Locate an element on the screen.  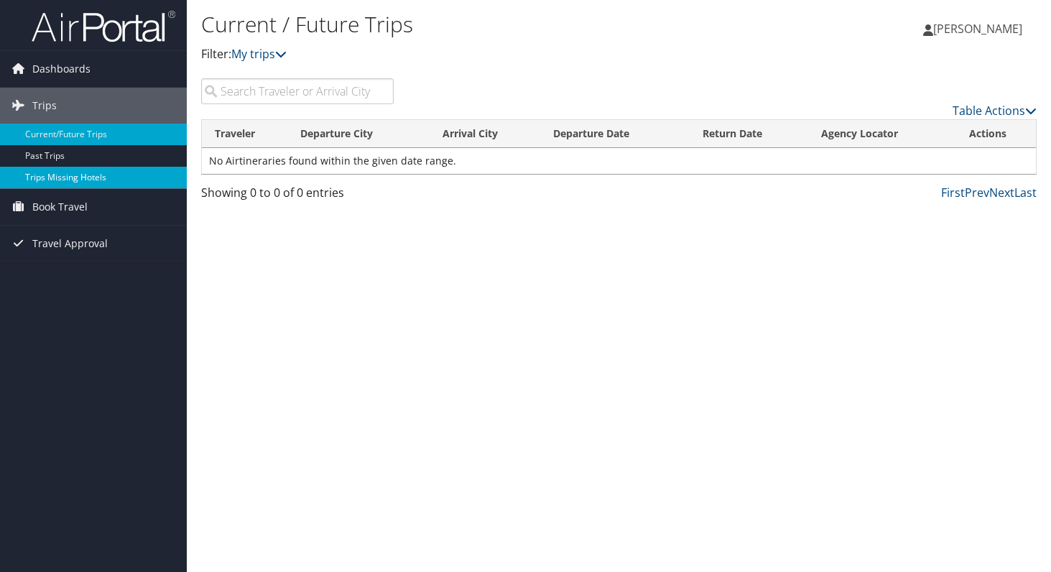
input: Search Traveler or Arrival City is located at coordinates (297, 91).